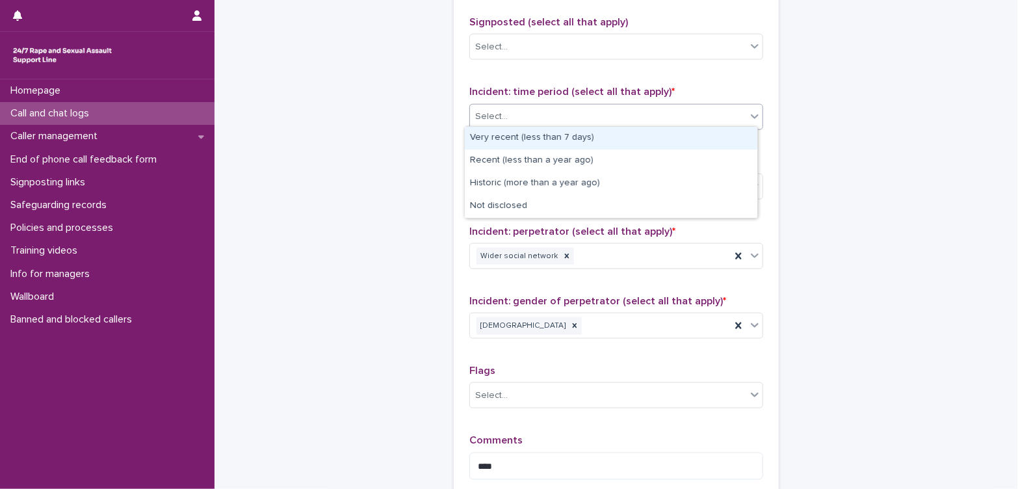 Image resolution: width=1018 pixels, height=489 pixels. What do you see at coordinates (611, 138) in the screenshot?
I see `div: Very recent (less than 7 days)` at bounding box center [611, 138].